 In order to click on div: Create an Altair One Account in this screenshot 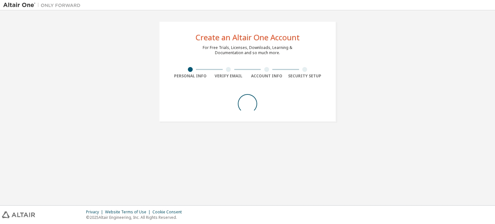, I will do `click(248, 37)`.